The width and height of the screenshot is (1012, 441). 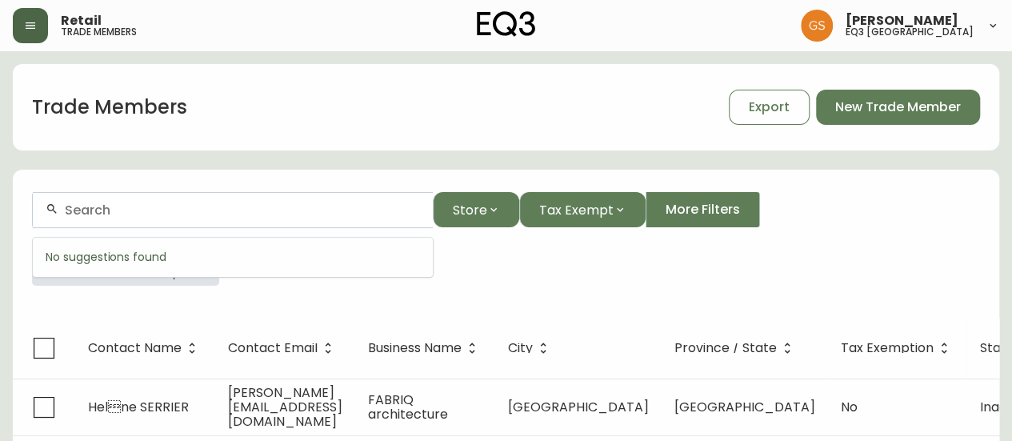 I want to click on img: logo, so click(x=506, y=24).